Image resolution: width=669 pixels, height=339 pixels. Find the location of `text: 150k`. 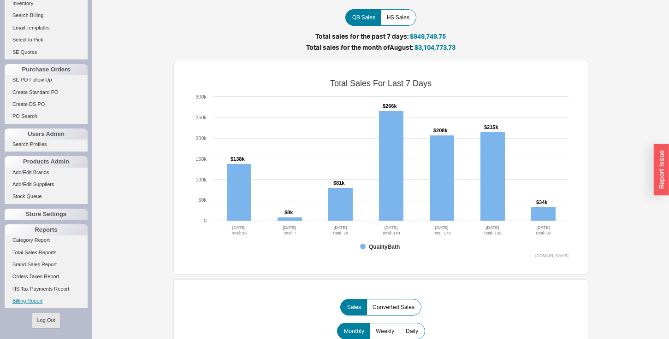

text: 150k is located at coordinates (201, 159).